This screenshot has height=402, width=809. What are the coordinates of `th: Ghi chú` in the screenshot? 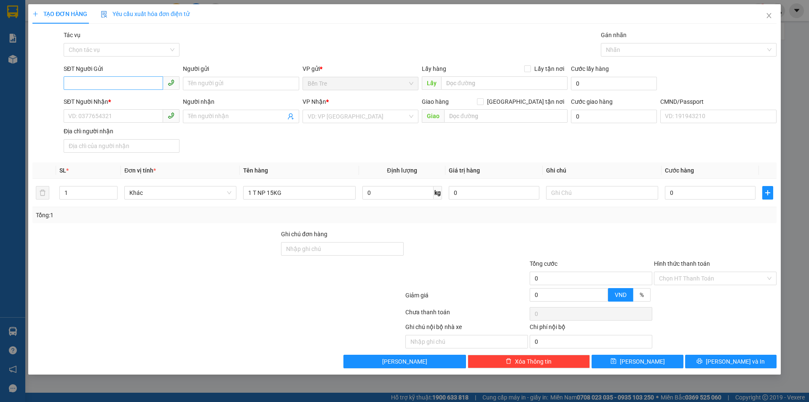 It's located at (602, 170).